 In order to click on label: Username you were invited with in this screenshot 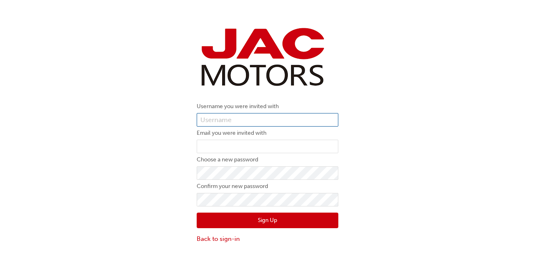, I will do `click(267, 107)`.